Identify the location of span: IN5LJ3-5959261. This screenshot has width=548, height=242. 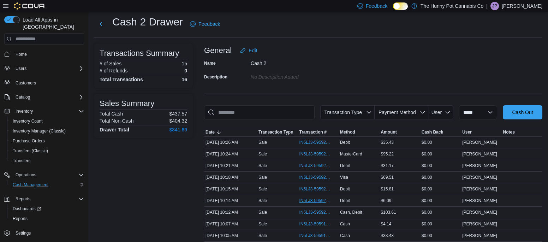
(314, 166).